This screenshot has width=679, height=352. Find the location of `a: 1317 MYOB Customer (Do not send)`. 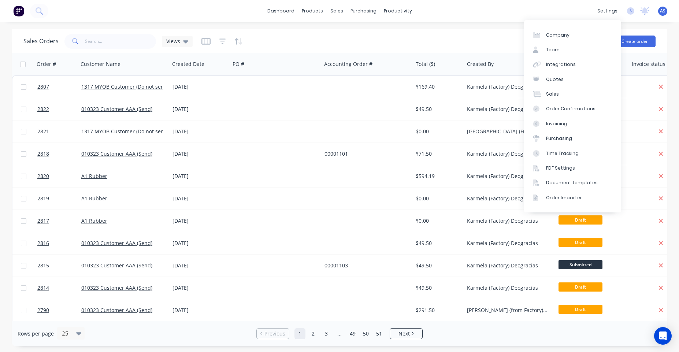

a: 1317 MYOB Customer (Do not send) is located at coordinates (125, 86).